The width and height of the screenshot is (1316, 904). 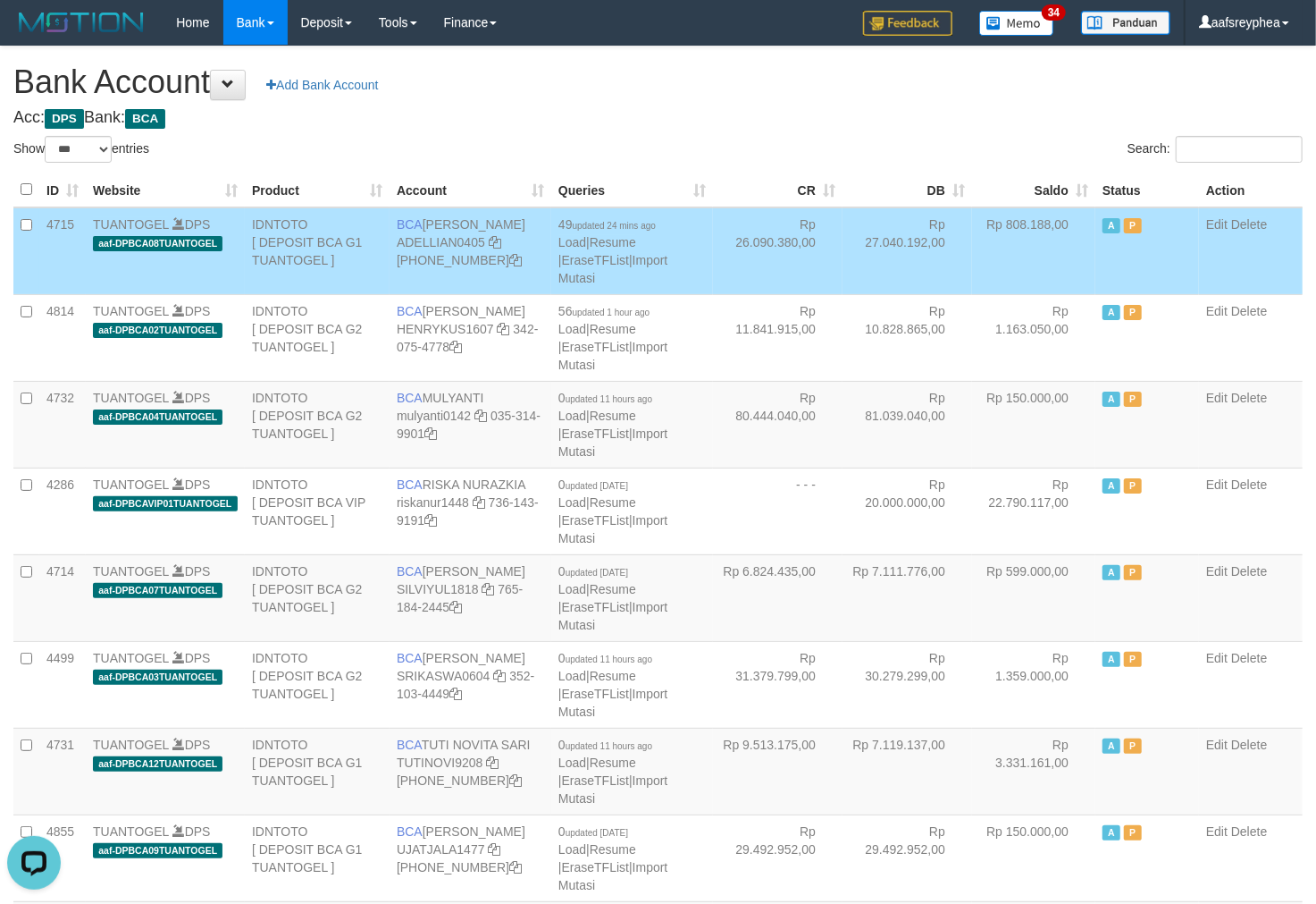 I want to click on td: Rp 808.188,00, so click(x=1034, y=251).